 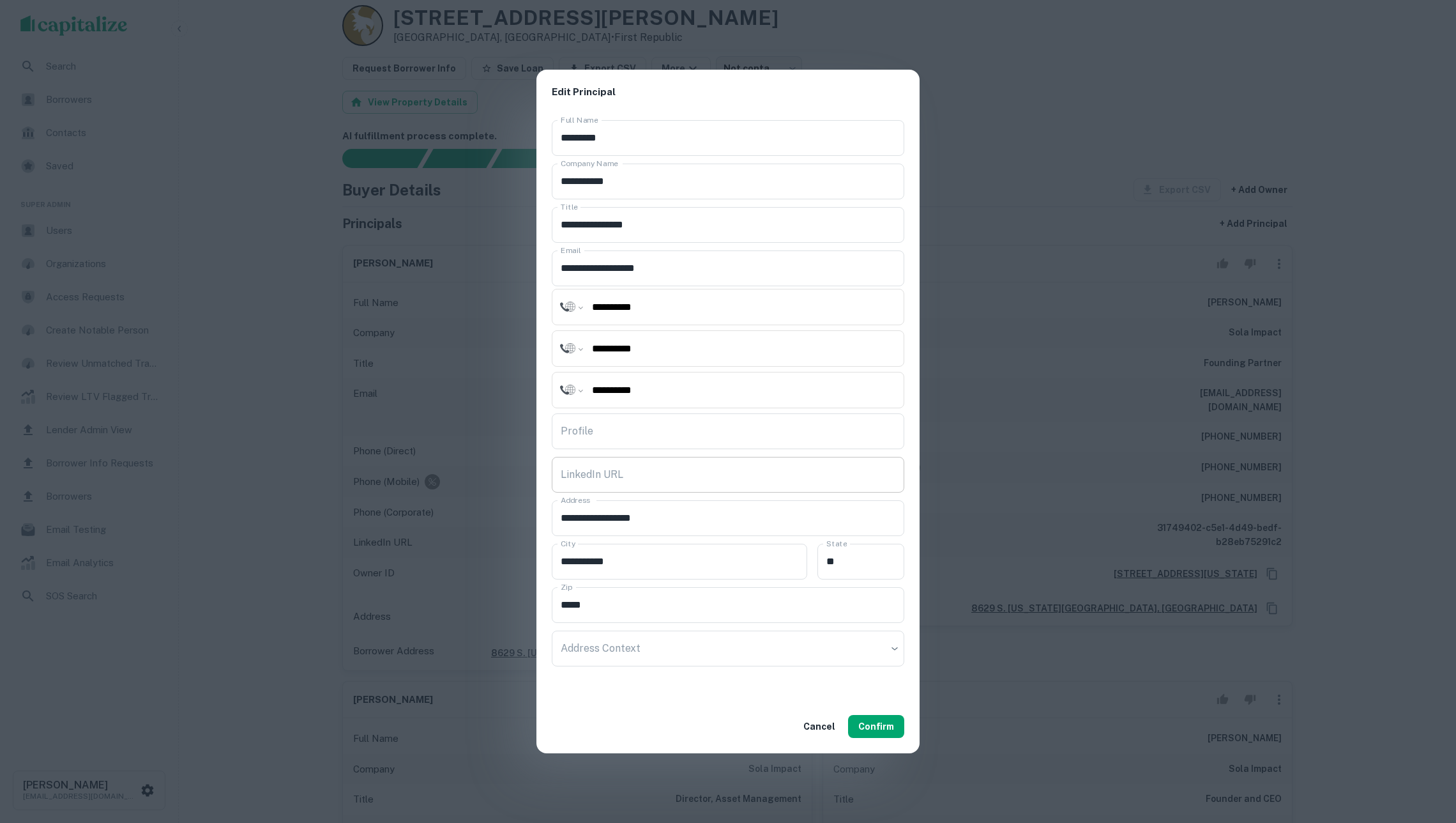 What do you see at coordinates (567, 543) in the screenshot?
I see `label: City` at bounding box center [567, 543].